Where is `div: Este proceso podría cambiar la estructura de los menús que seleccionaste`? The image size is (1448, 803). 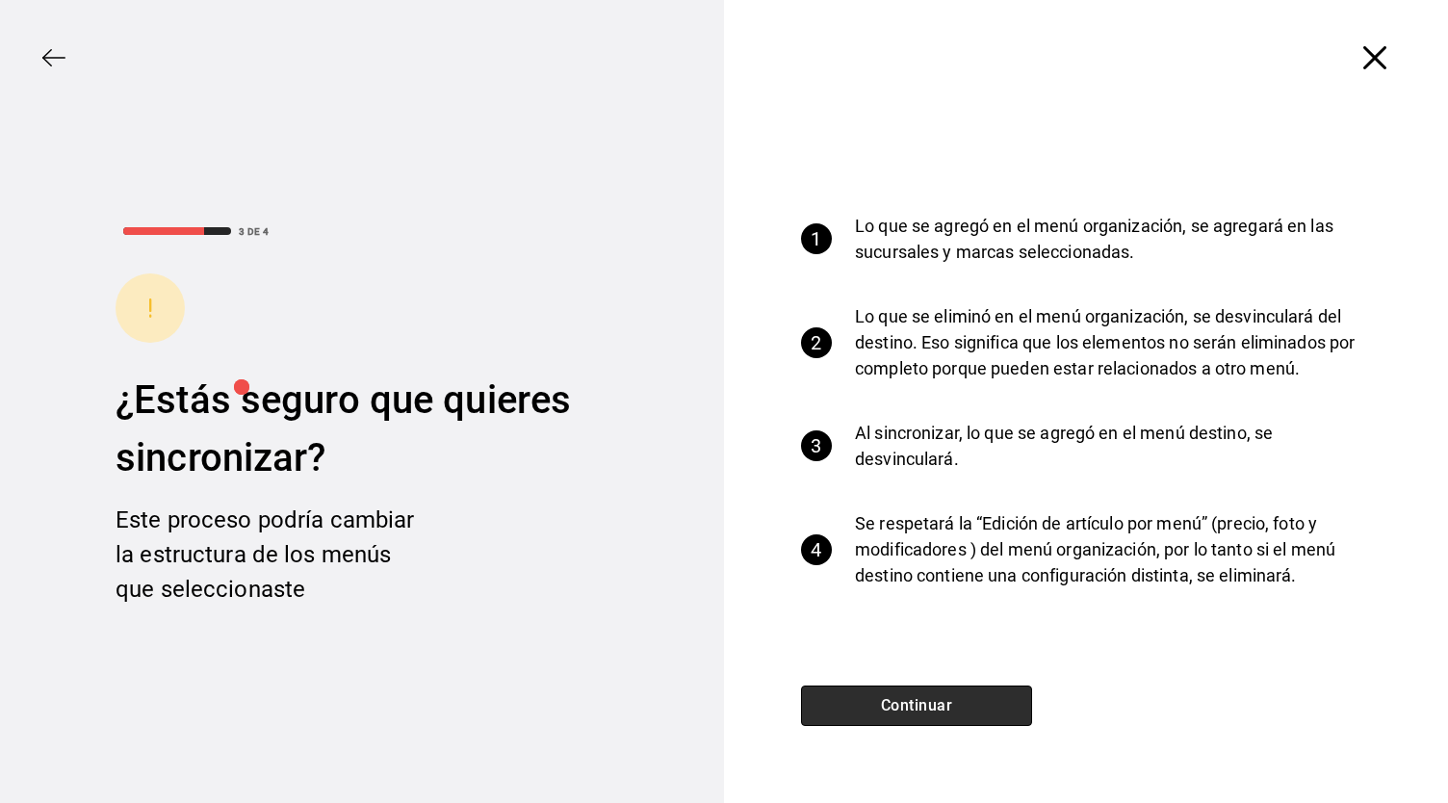 div: Este proceso podría cambiar la estructura de los menús que seleccionaste is located at coordinates (270, 554).